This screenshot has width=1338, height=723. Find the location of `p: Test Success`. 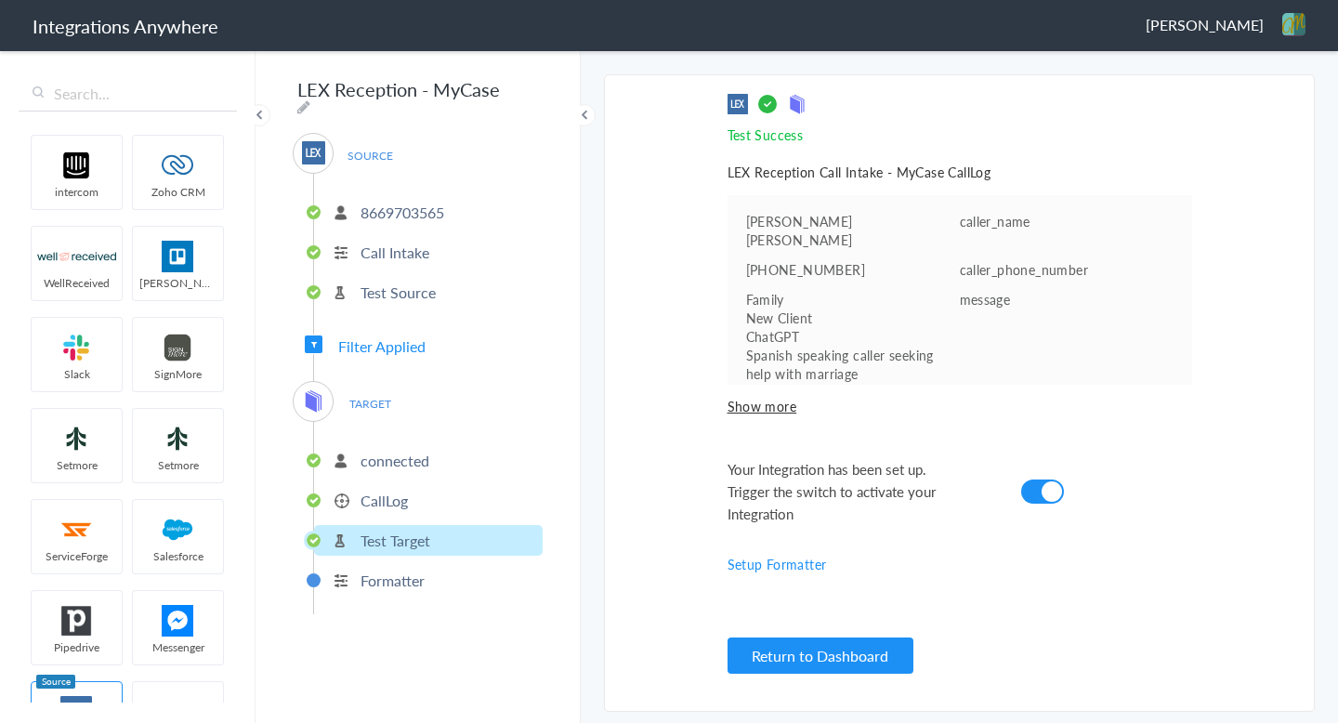

p: Test Success is located at coordinates (960, 135).